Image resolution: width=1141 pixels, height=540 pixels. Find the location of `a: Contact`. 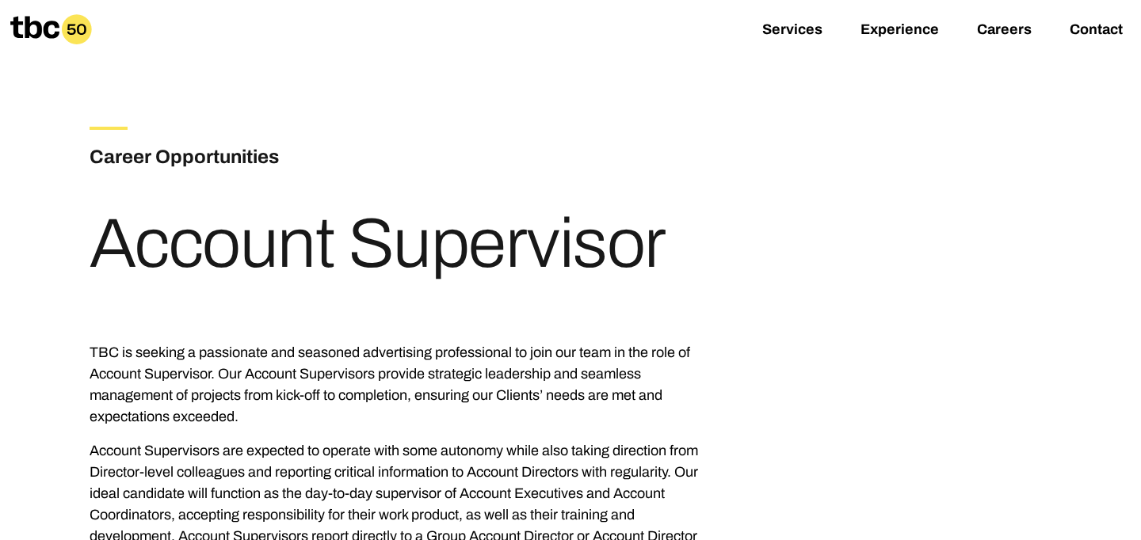

a: Contact is located at coordinates (1096, 31).